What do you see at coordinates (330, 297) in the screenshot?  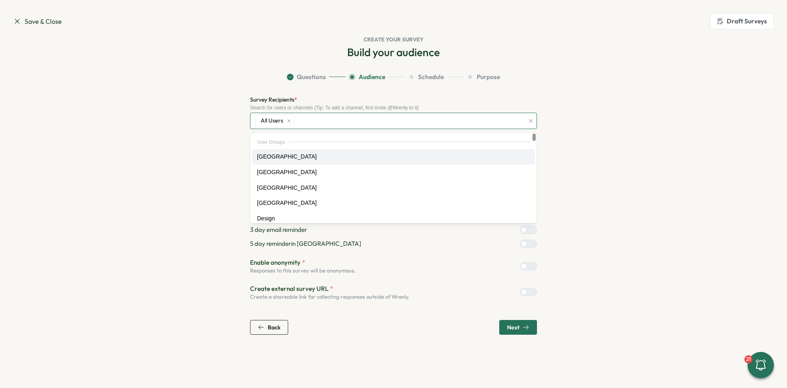 I see `p: Create a shareable link for collecting responses outside of Wrenly.` at bounding box center [330, 297].